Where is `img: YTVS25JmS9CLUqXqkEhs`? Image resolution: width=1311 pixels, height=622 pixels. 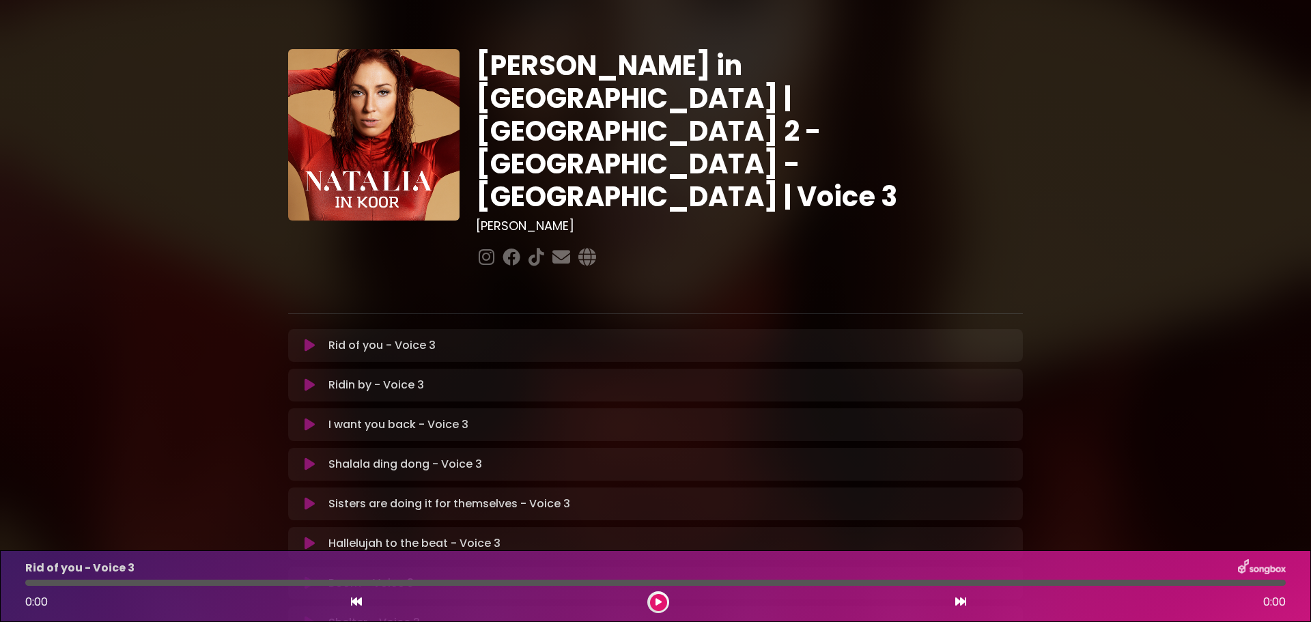
img: YTVS25JmS9CLUqXqkEhs is located at coordinates (374, 135).